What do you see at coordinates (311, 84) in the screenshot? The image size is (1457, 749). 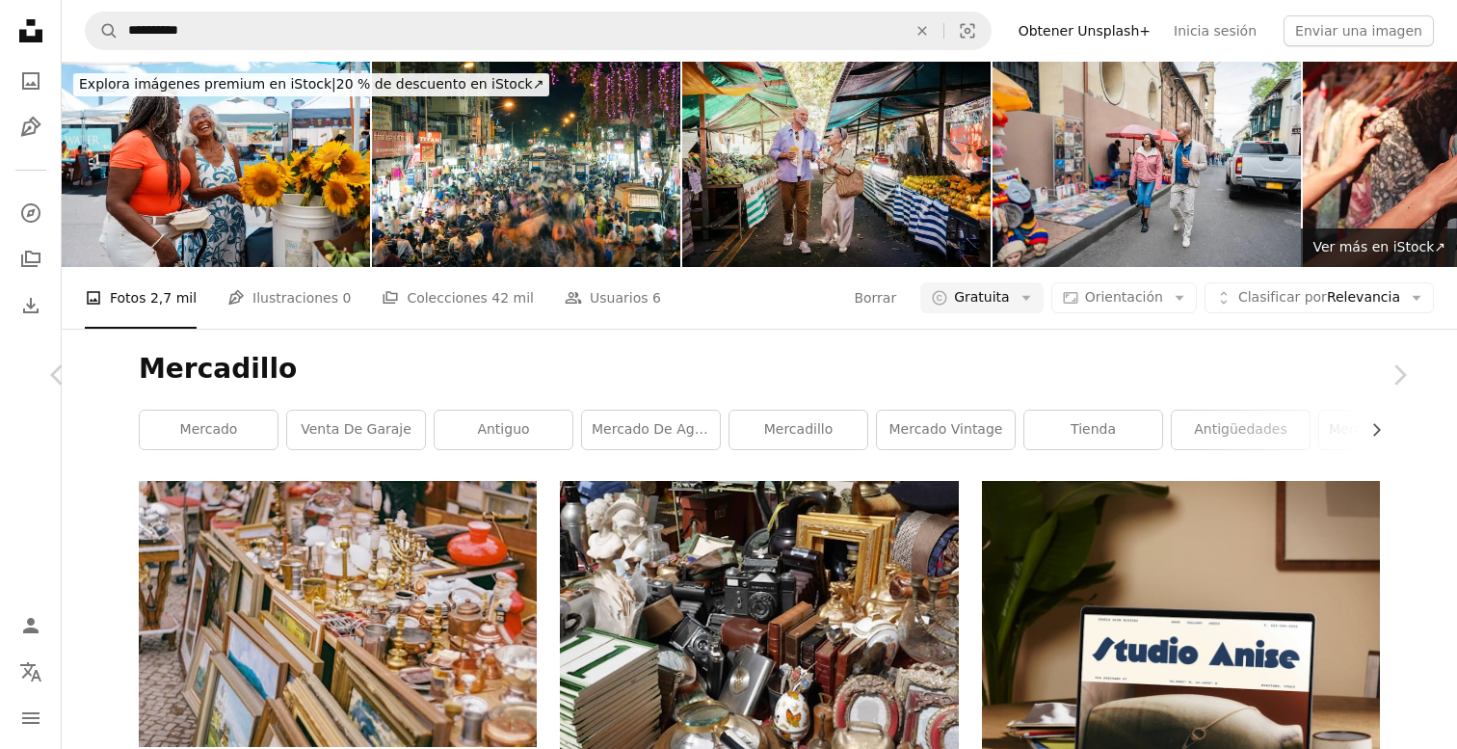 I see `span: 20 % de descuento en iStock ↗` at bounding box center [311, 84].